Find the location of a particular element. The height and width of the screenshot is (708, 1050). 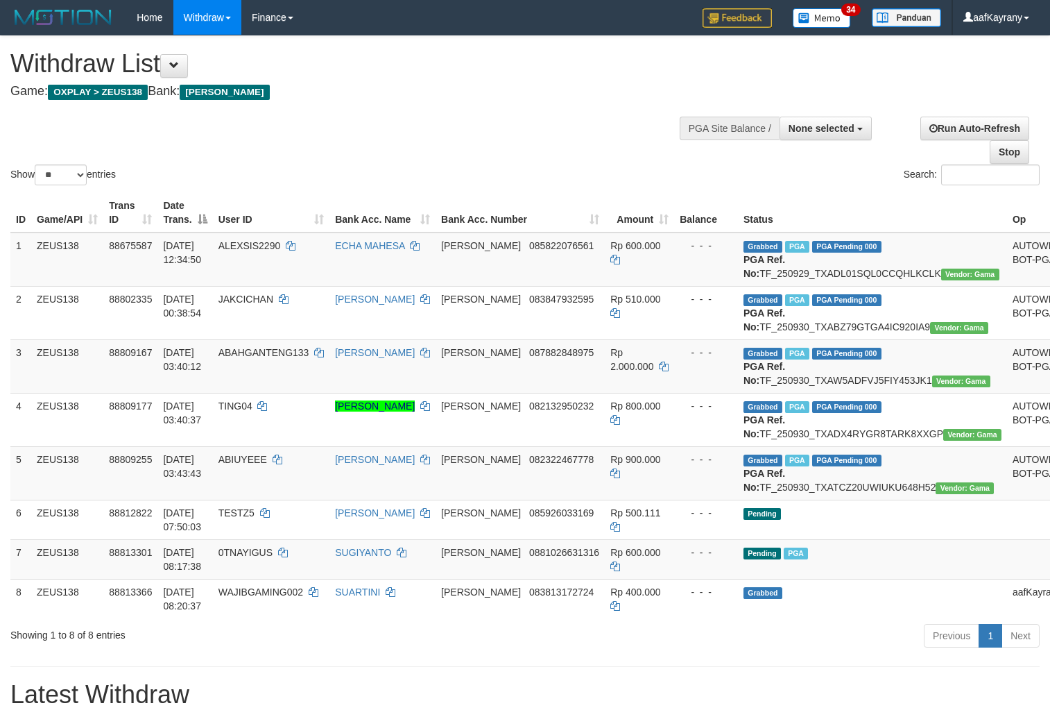

span: Copy 085822076561 to clipboard is located at coordinates (561, 246).